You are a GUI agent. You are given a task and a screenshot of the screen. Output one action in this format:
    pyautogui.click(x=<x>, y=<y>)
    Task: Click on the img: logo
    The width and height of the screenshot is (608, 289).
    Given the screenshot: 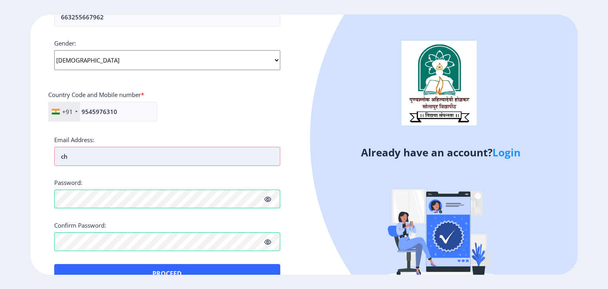 What is the action you would take?
    pyautogui.click(x=439, y=83)
    